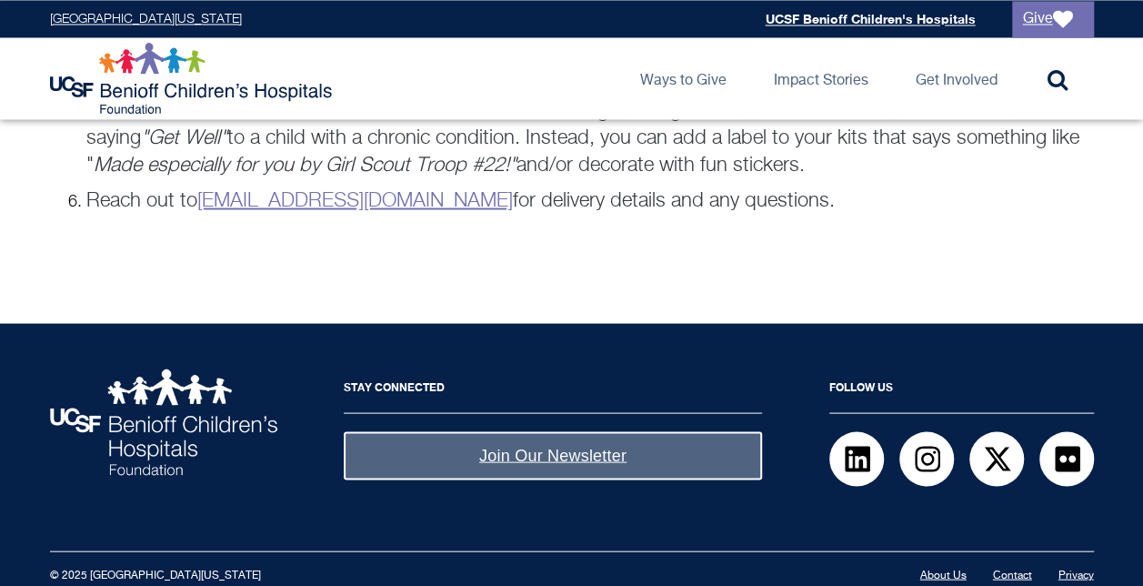 The height and width of the screenshot is (586, 1143). I want to click on a: About Us, so click(943, 575).